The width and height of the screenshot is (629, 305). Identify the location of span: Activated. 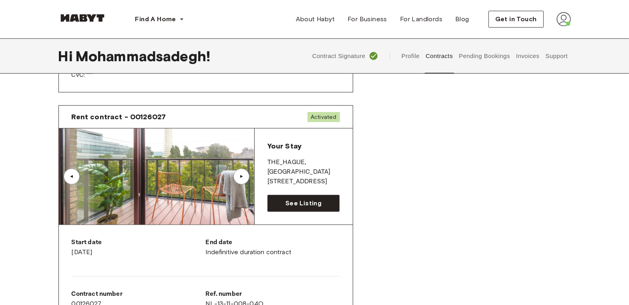
(323, 117).